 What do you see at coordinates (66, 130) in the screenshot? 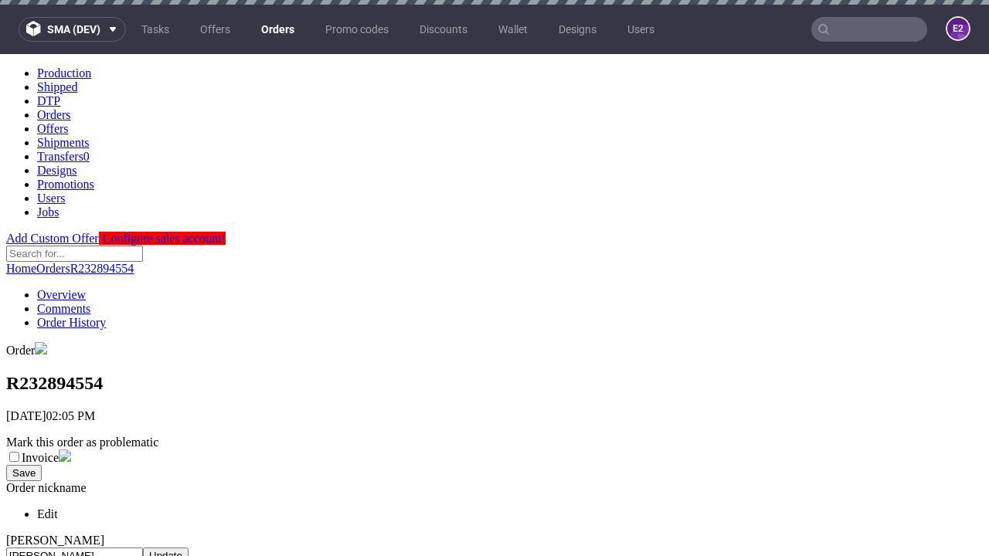
I see `a: Promotions` at bounding box center [66, 130].